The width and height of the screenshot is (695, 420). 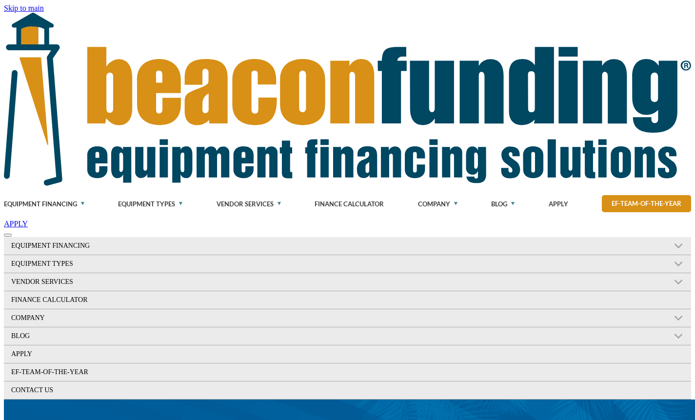 I want to click on button: Toggle navigation, so click(x=8, y=235).